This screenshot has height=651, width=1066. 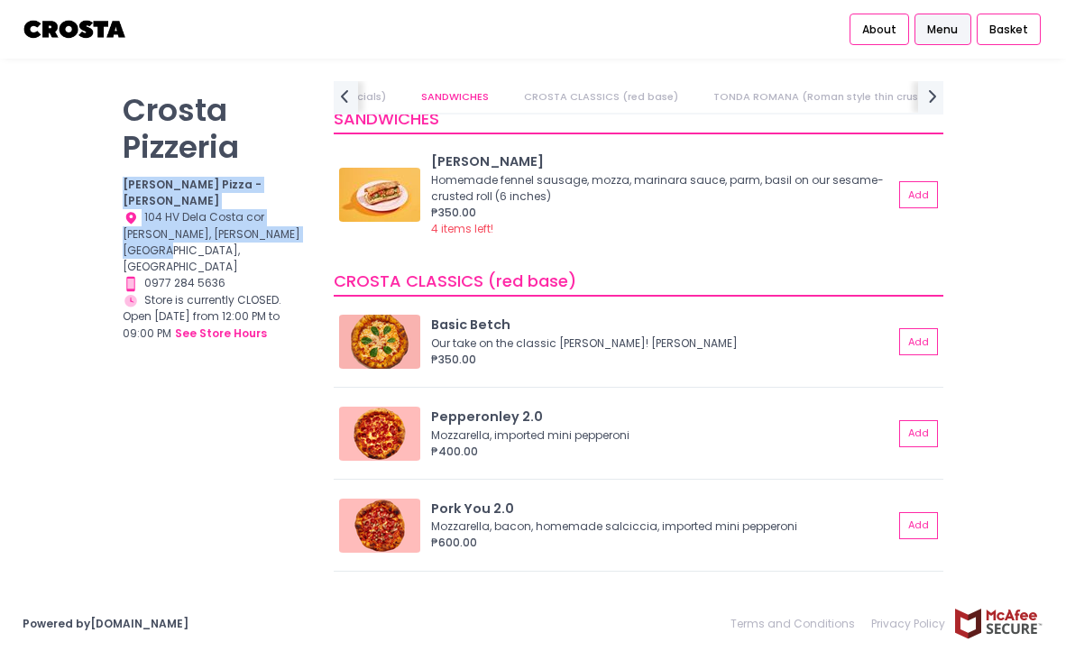 I want to click on img: Basic Betch, so click(x=380, y=342).